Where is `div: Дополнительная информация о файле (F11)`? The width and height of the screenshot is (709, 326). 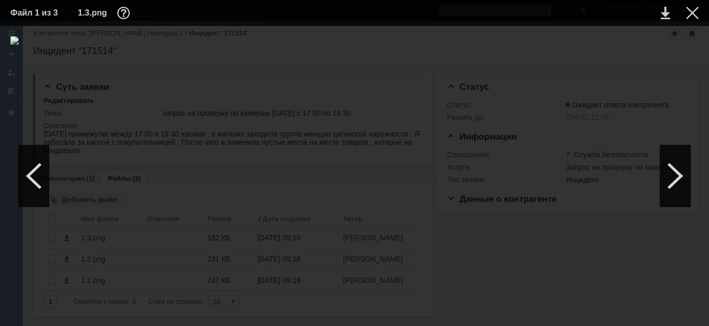 div: Дополнительная информация о файле (F11) is located at coordinates (125, 13).